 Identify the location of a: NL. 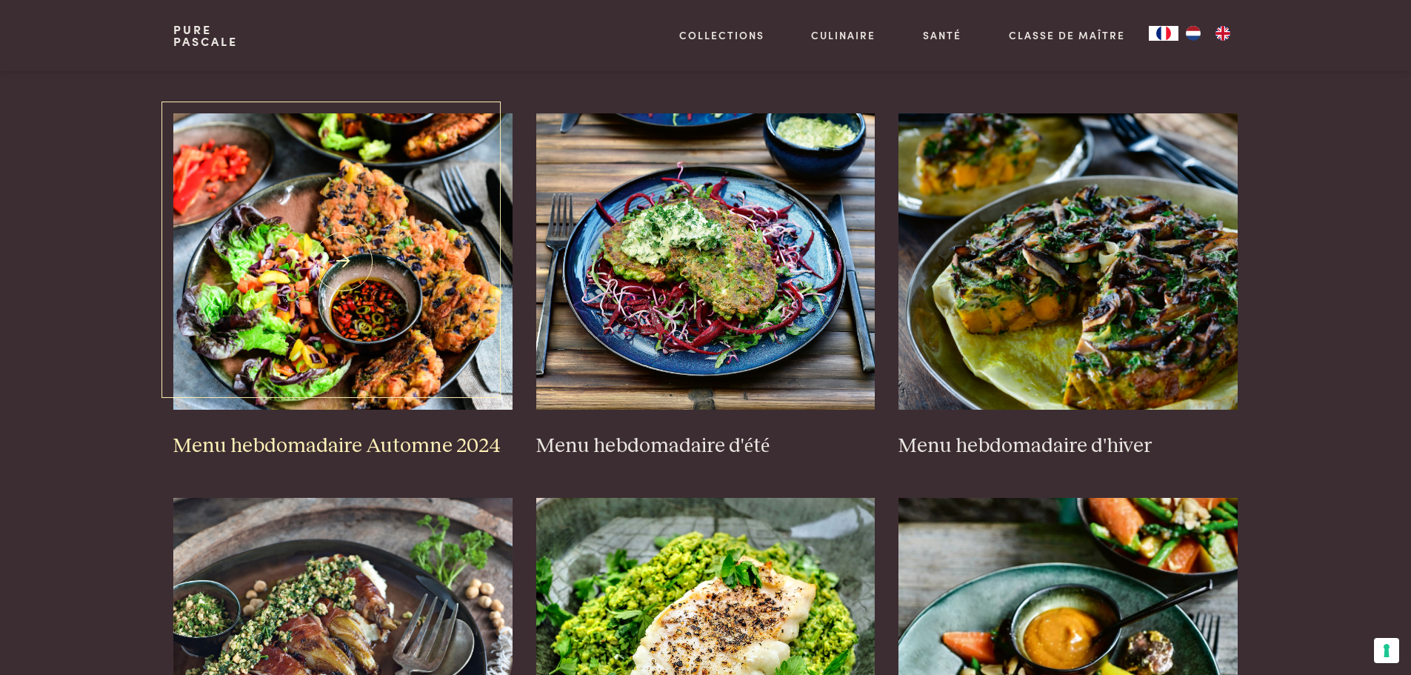
(1193, 33).